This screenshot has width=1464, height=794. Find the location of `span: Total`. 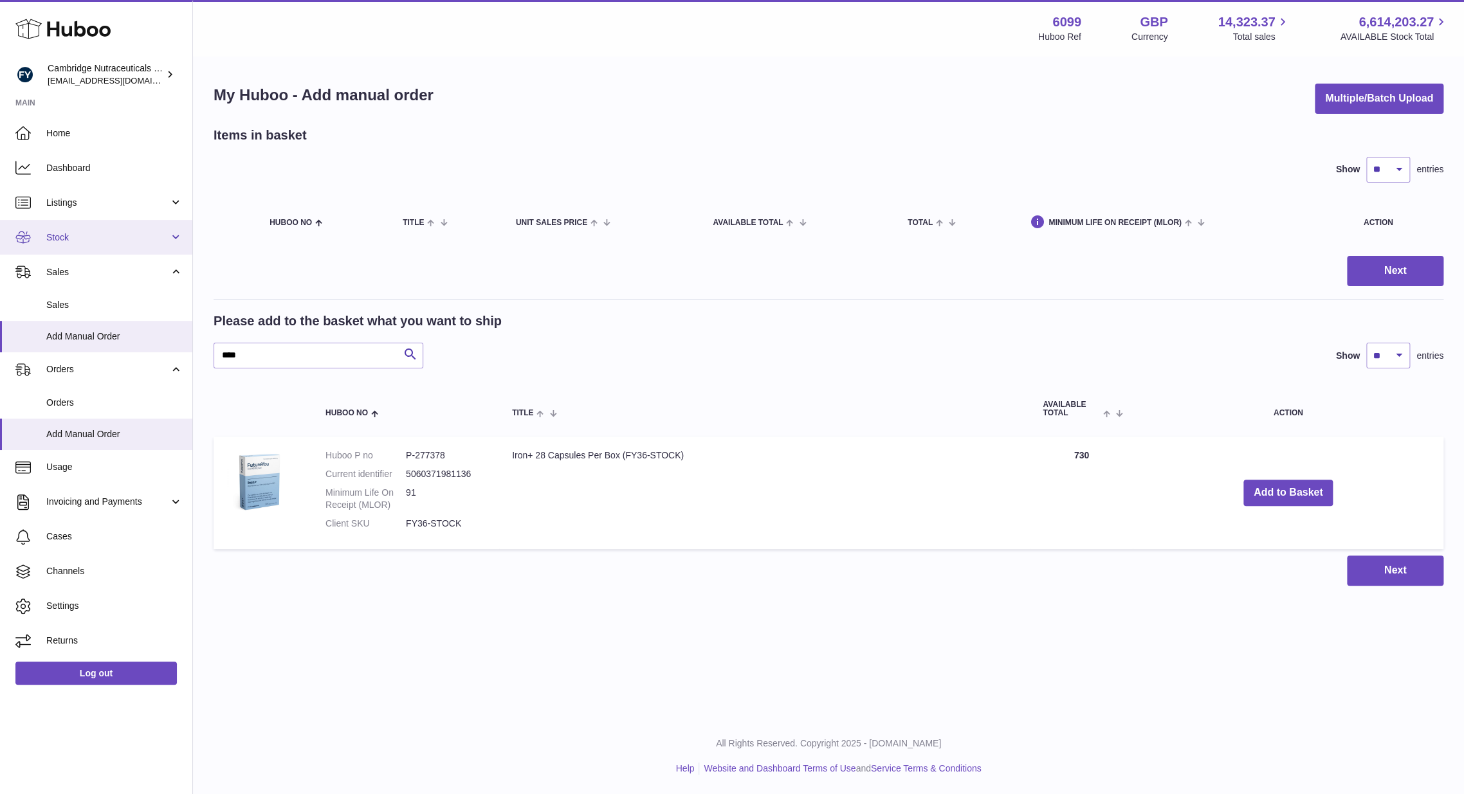

span: Total is located at coordinates (920, 223).